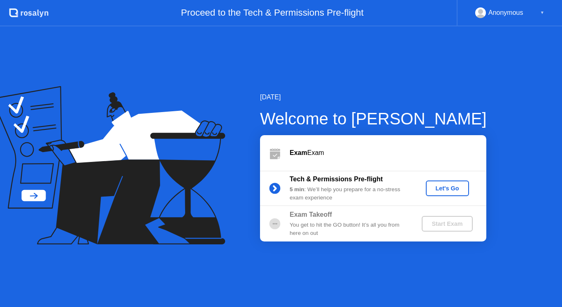 This screenshot has width=562, height=307. Describe the element at coordinates (388, 153) in the screenshot. I see `div: Exam` at that location.